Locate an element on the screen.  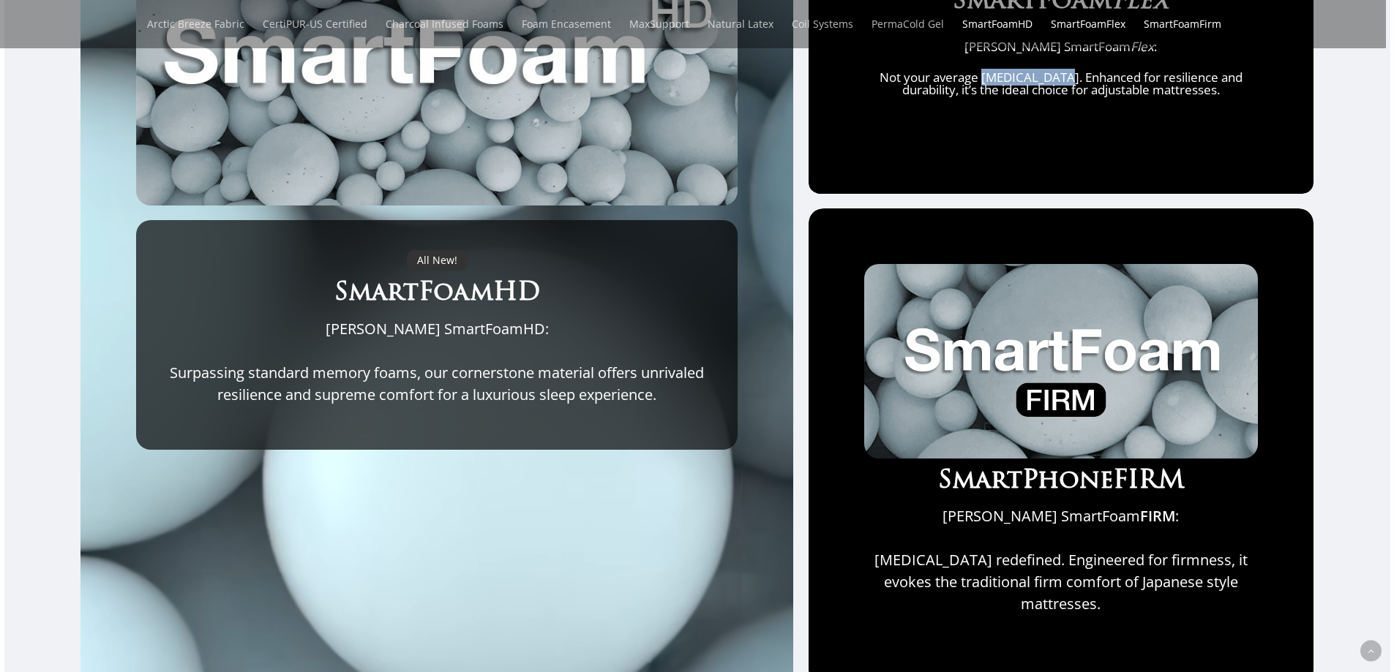
h3: SmartFoamHD is located at coordinates (437, 294).